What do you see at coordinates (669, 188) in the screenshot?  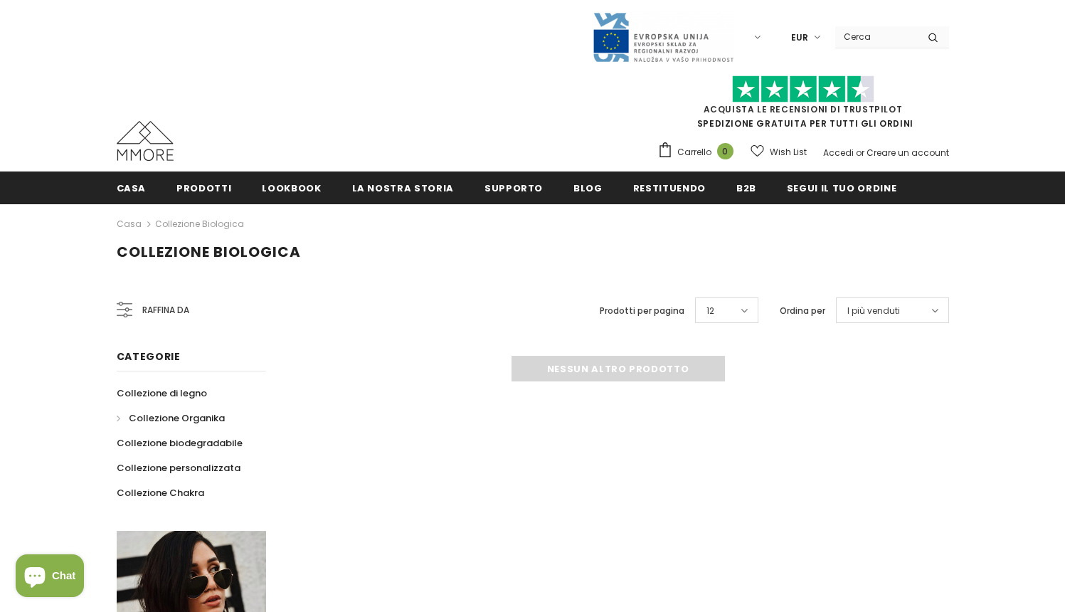 I see `span: Restituendo` at bounding box center [669, 188].